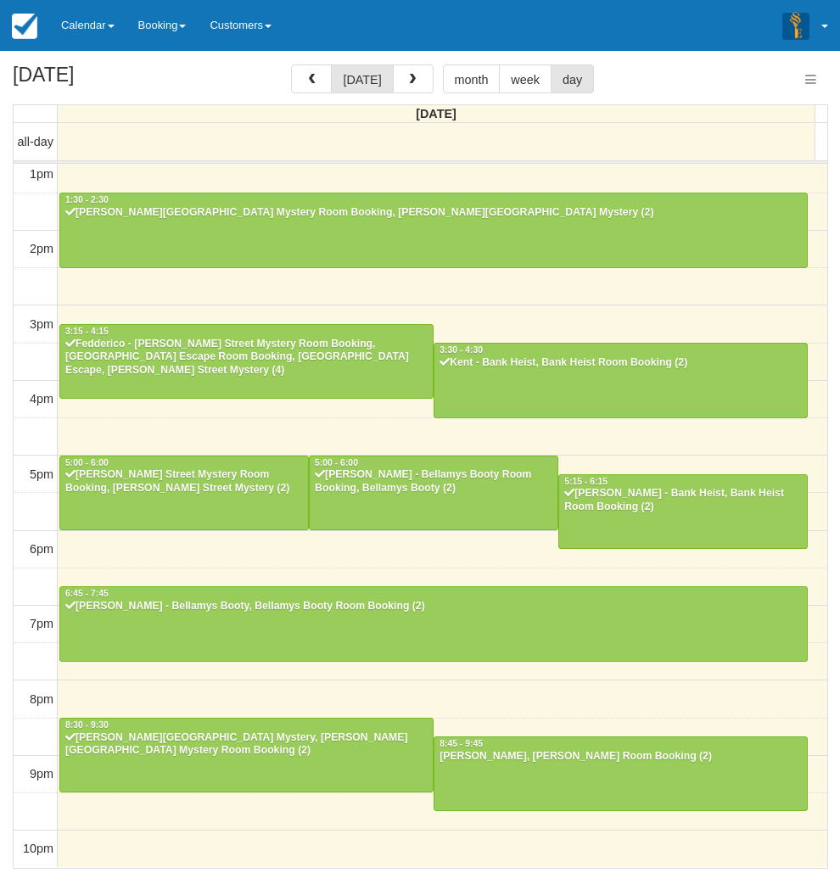 The height and width of the screenshot is (873, 840). I want to click on a: 3:30 - 4:30Kent - Bank Heist, Bank Heist Room Booking (2), so click(620, 380).